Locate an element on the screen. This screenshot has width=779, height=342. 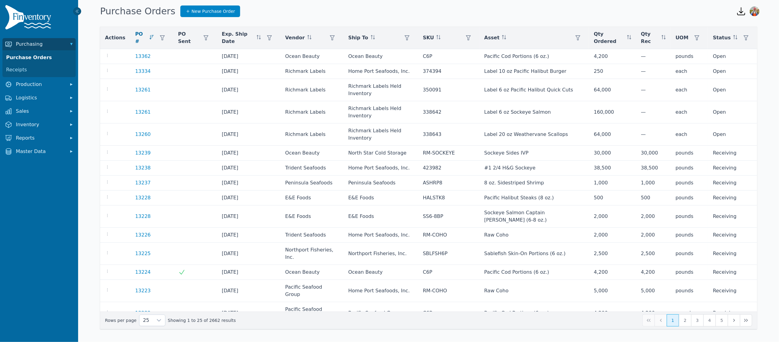
span: SKU is located at coordinates (429, 38).